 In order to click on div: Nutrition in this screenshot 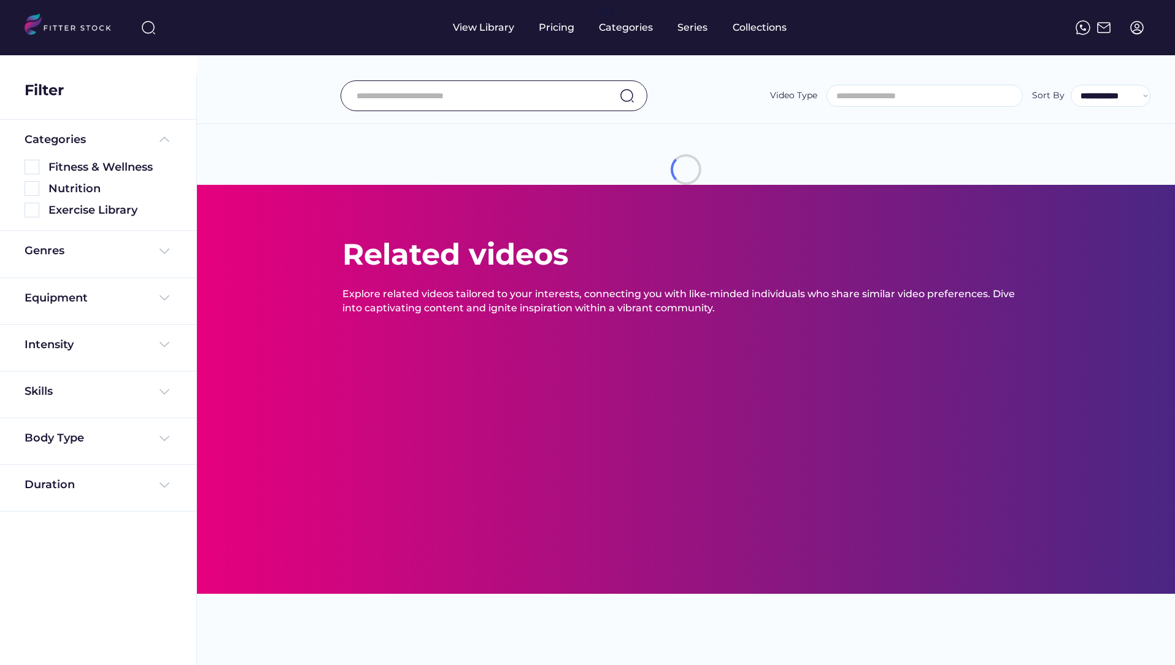, I will do `click(110, 188)`.